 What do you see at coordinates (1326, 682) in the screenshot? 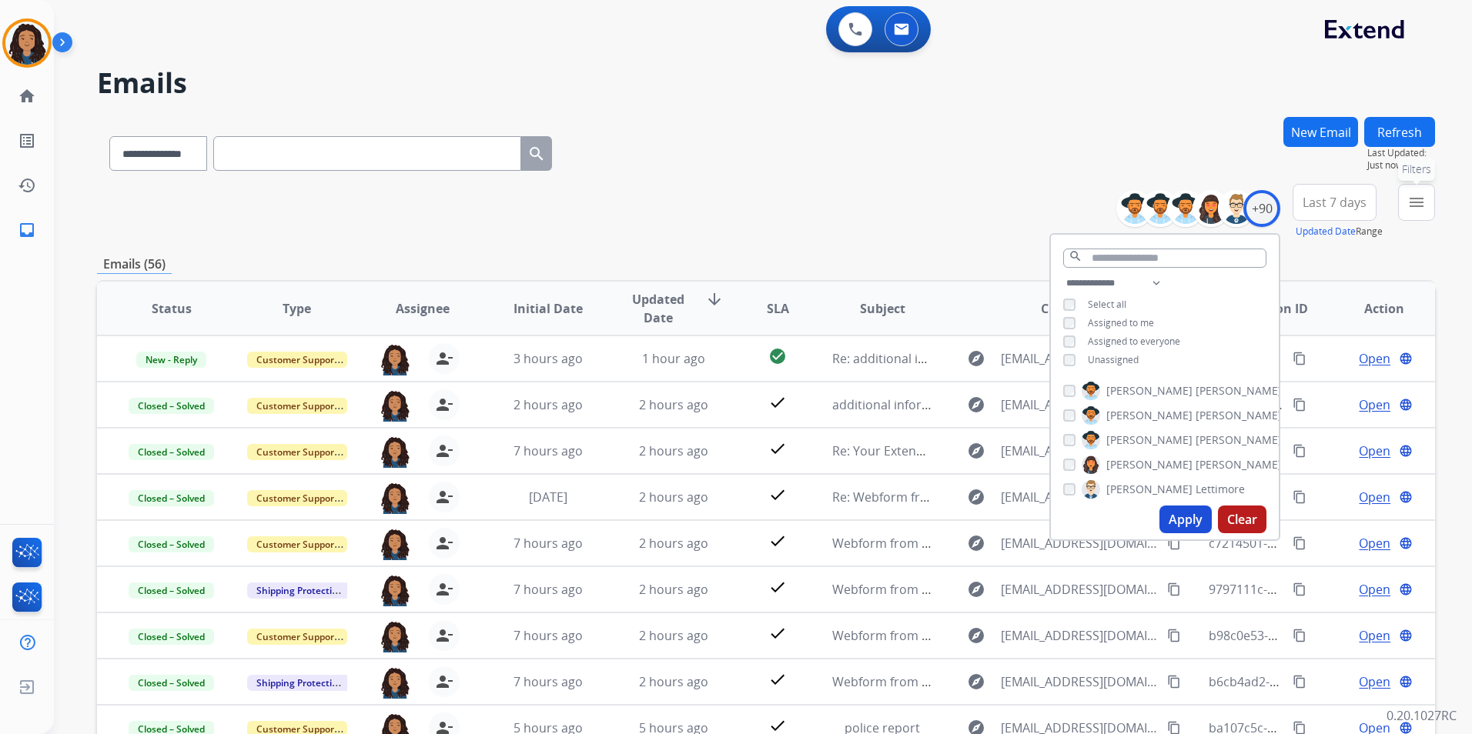
I see `span: b6cb4ad2-5a71-4bbc-8160-889c1f895526` at bounding box center [1326, 682].